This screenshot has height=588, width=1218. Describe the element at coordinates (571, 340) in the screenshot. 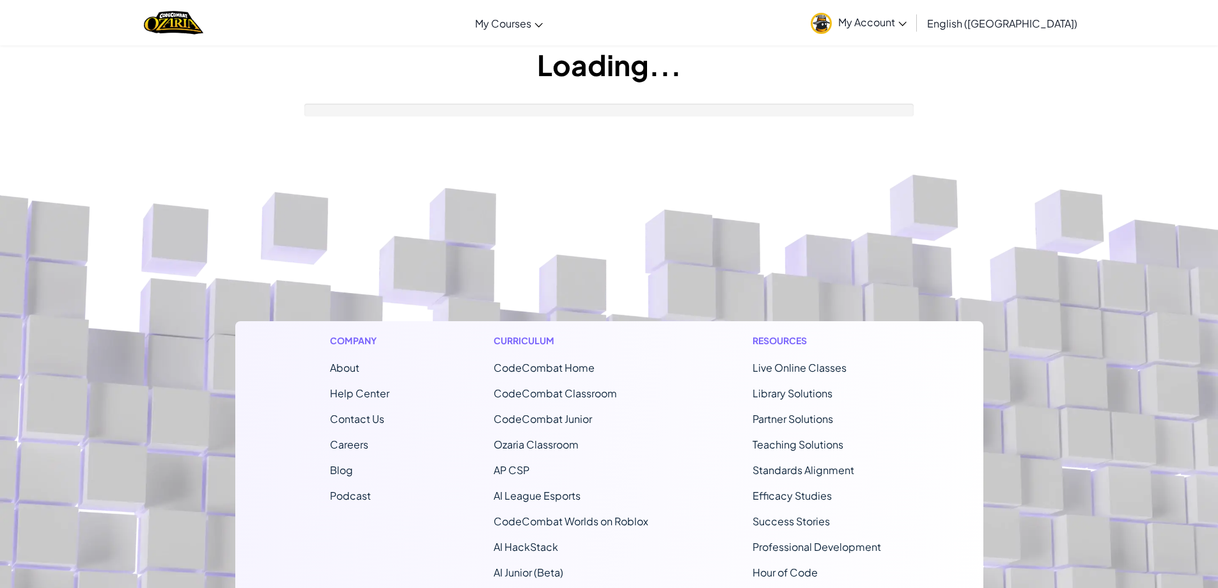

I see `h1: Curriculum` at that location.